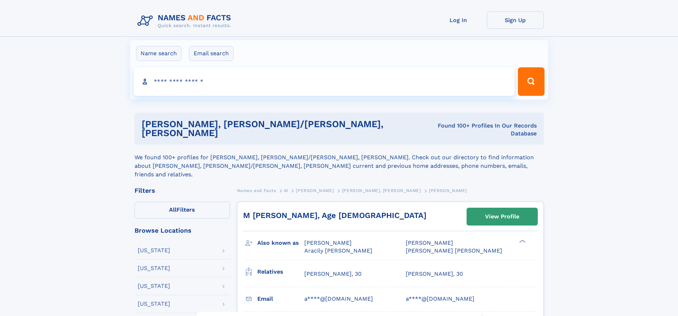  I want to click on label: Email search, so click(211, 53).